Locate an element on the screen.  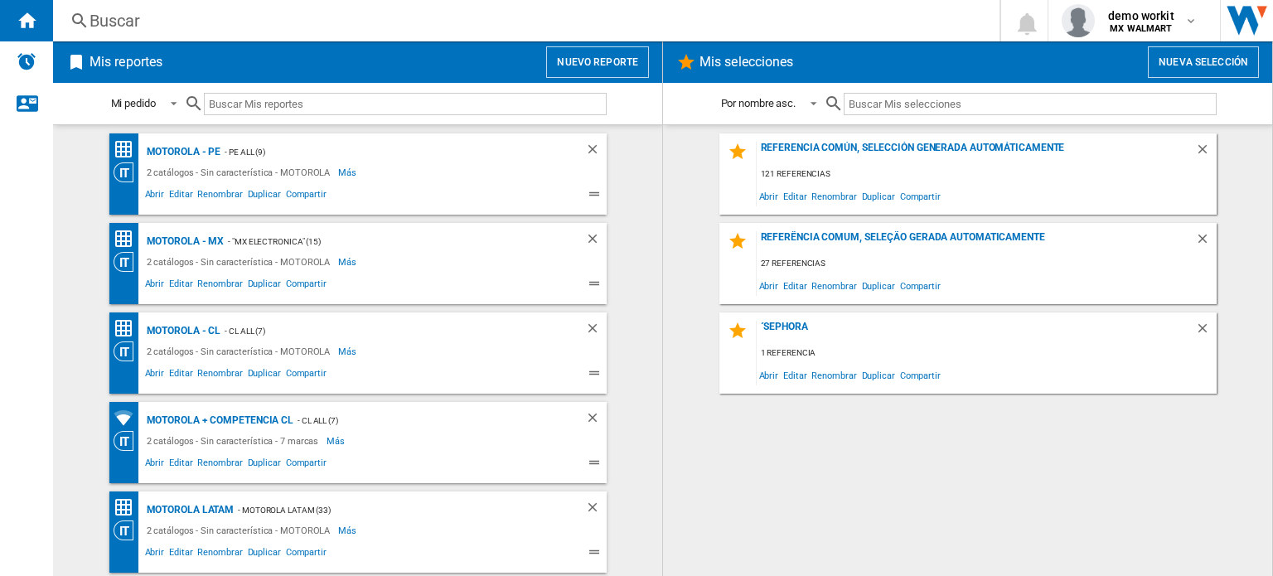
div: Mi pedido is located at coordinates (133, 103).